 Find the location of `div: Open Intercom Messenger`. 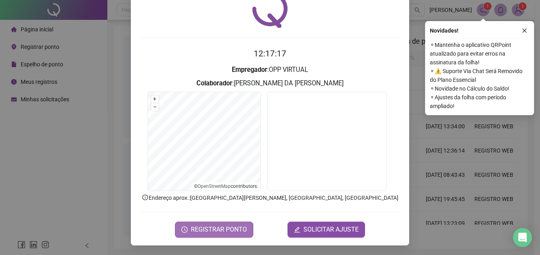

div: Open Intercom Messenger is located at coordinates (523, 238).